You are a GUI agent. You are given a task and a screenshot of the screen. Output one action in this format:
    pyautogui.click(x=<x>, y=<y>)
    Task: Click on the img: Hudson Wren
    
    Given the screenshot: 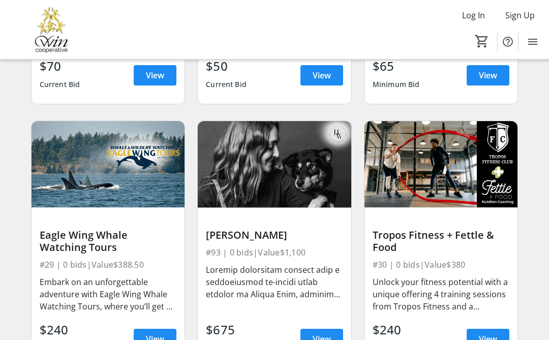 What is the action you would take?
    pyautogui.click(x=275, y=164)
    